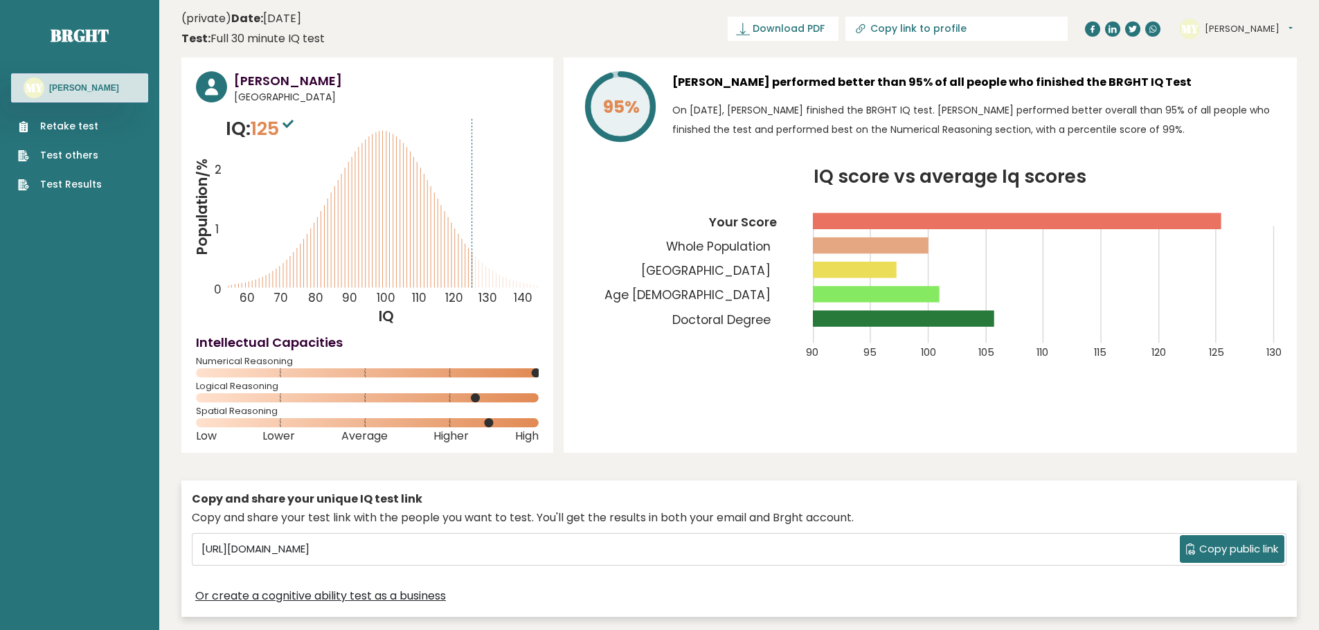 The height and width of the screenshot is (630, 1319). What do you see at coordinates (783, 28) in the screenshot?
I see `a: Download PDF` at bounding box center [783, 28].